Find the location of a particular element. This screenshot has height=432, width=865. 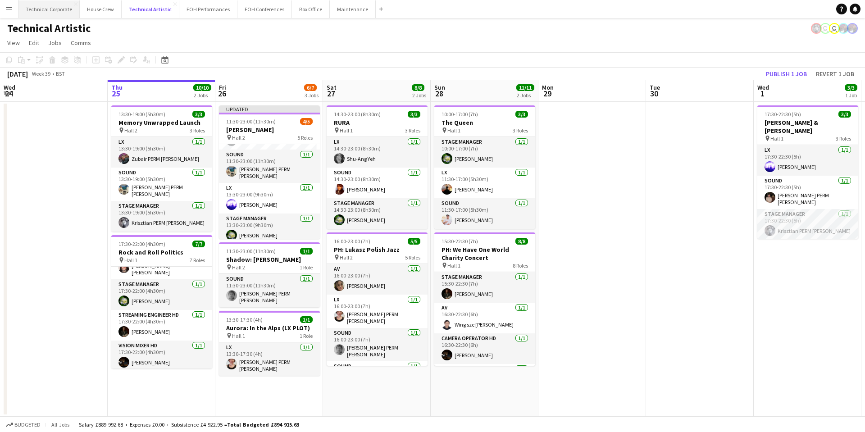

span: Fri is located at coordinates (223, 87).